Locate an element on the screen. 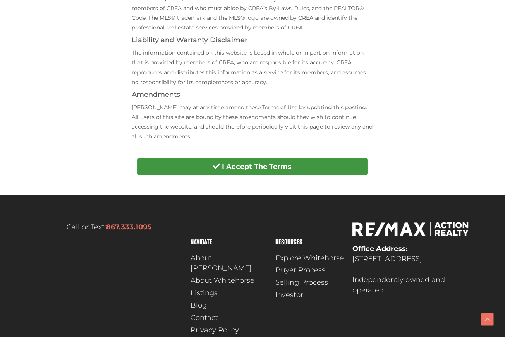 This screenshot has width=505, height=337. h4: Resources is located at coordinates (310, 241).